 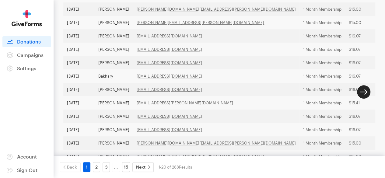 I want to click on a: Account, so click(x=27, y=157).